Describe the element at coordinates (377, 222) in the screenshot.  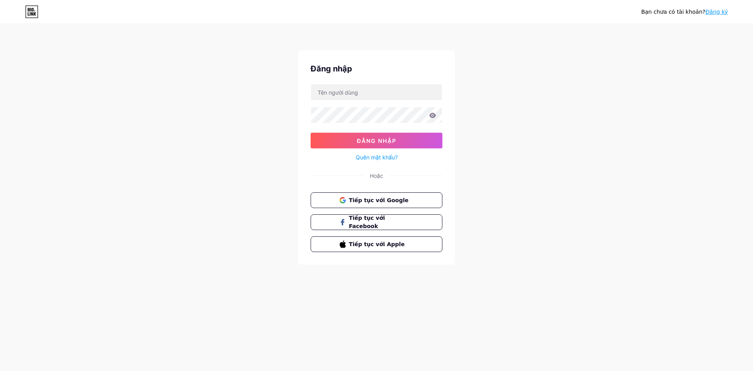
I see `button: Tiếp tục với Facebook` at that location.